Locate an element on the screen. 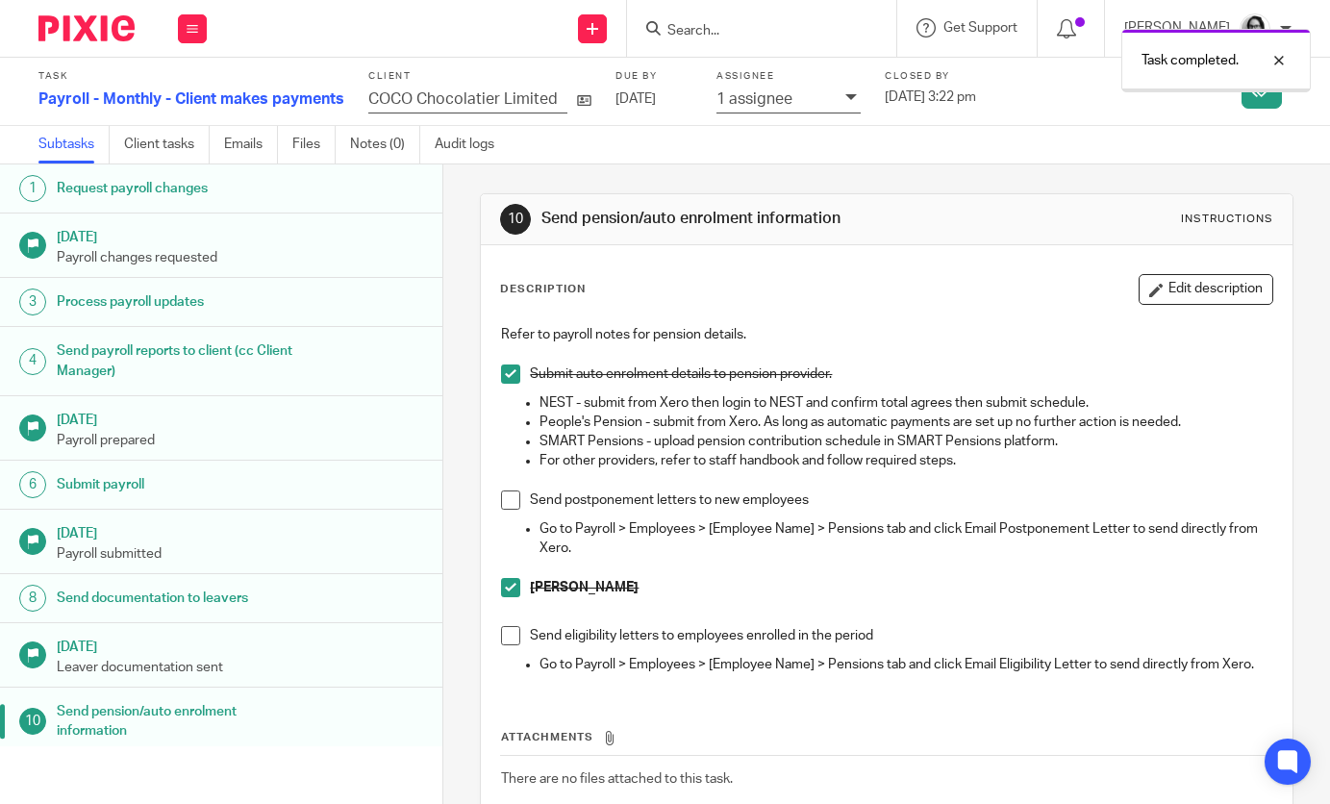 The image size is (1330, 804). p: Description is located at coordinates (542, 289).